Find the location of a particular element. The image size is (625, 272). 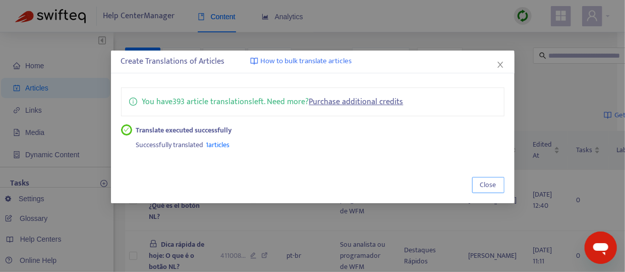

img: image-link is located at coordinates (254, 61).